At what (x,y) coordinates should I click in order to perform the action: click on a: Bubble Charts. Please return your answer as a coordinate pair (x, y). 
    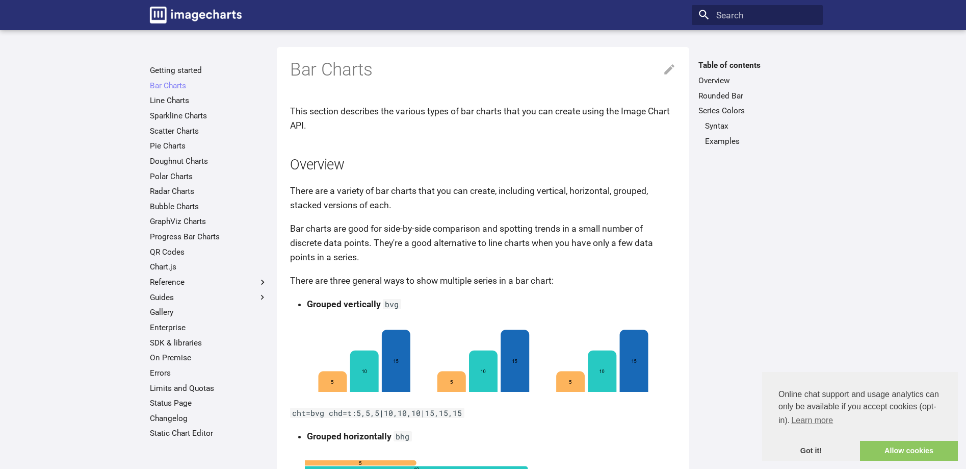
    Looking at the image, I should click on (209, 207).